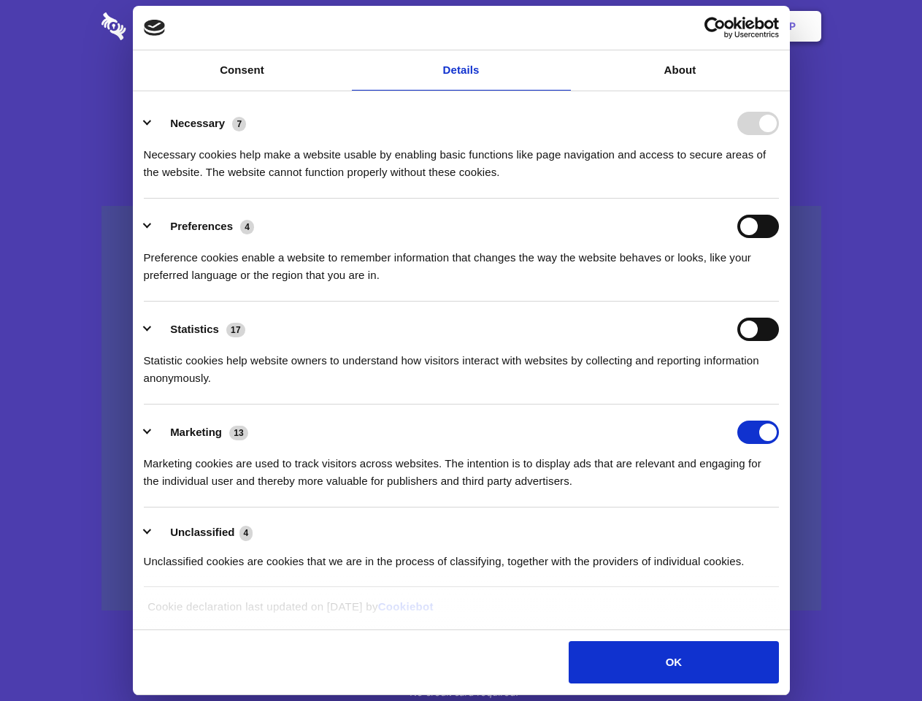 This screenshot has width=922, height=701. Describe the element at coordinates (460, 26) in the screenshot. I see `a: Pricing` at that location.